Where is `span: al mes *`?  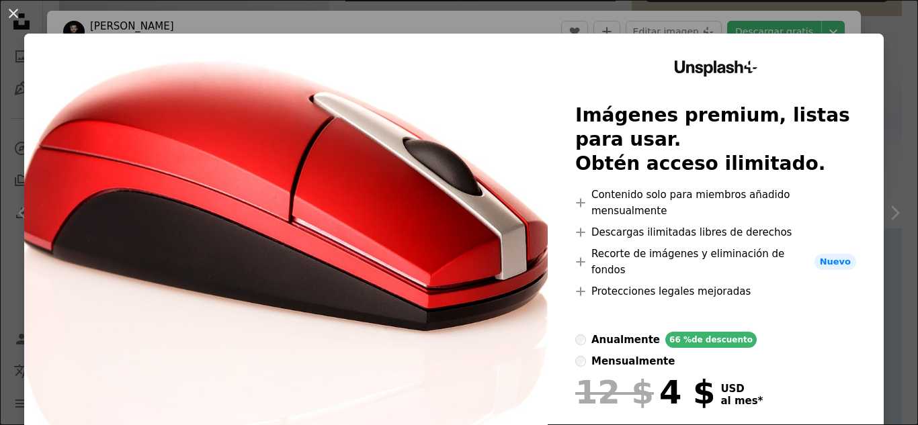 span: al mes * is located at coordinates (741, 401).